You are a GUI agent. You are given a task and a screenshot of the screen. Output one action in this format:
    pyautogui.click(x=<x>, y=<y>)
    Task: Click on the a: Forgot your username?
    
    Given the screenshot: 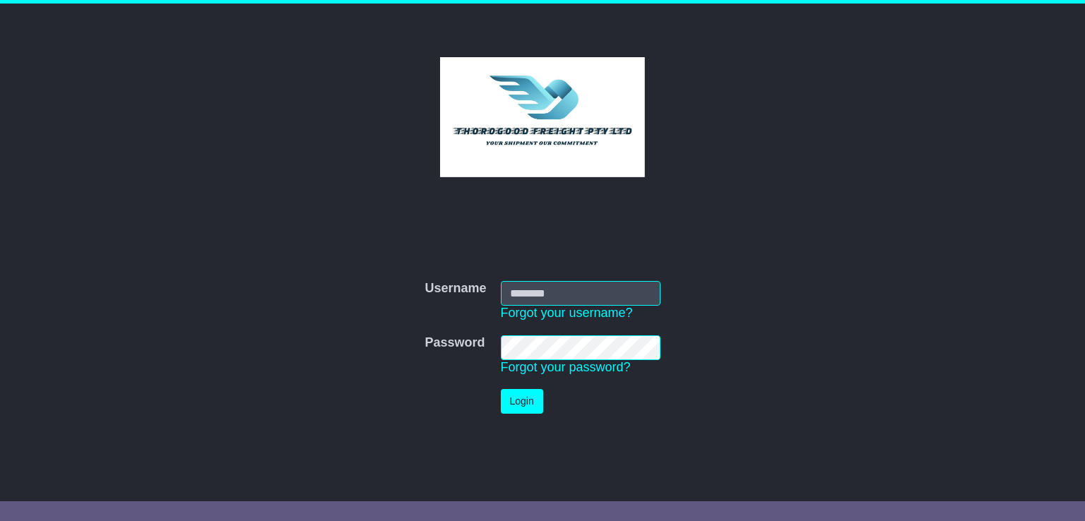 What is the action you would take?
    pyautogui.click(x=567, y=313)
    